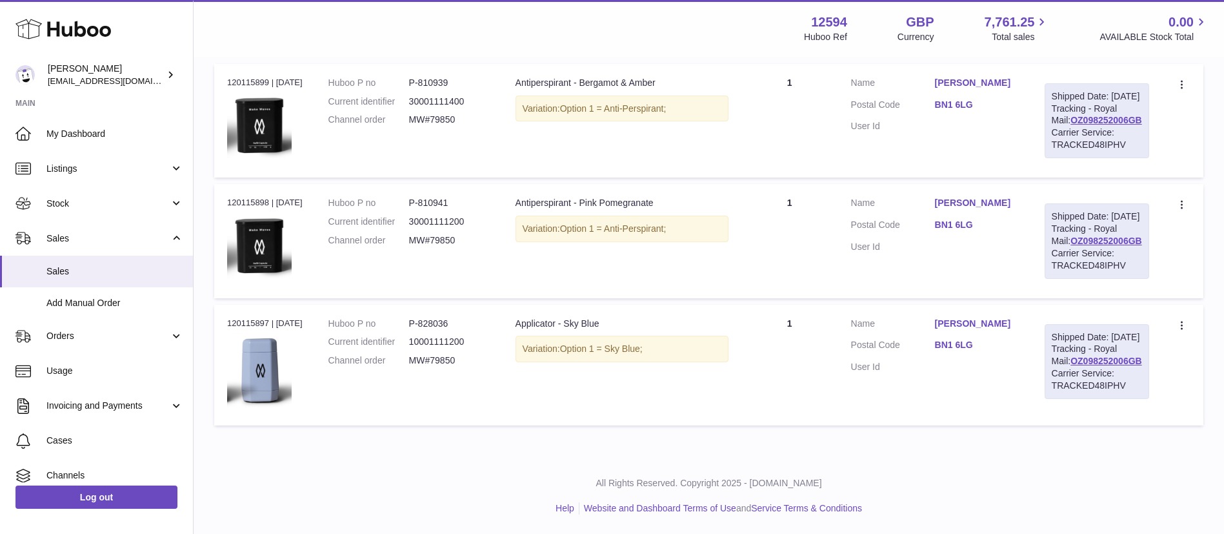  What do you see at coordinates (916, 37) in the screenshot?
I see `div: Currency` at bounding box center [916, 37].